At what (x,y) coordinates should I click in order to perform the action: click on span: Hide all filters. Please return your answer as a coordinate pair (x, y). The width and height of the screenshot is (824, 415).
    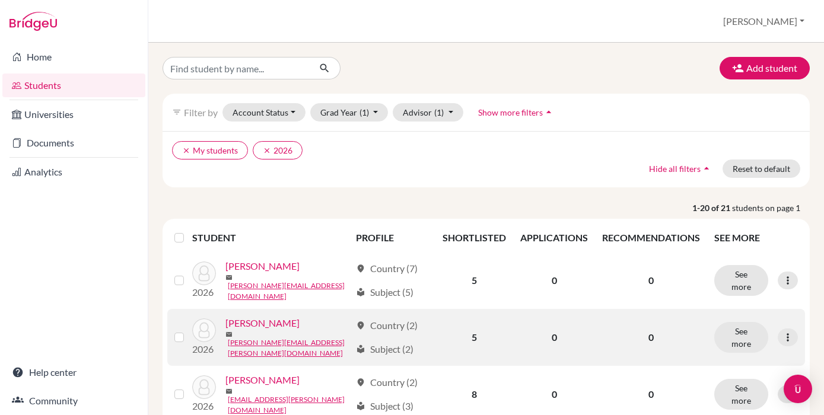
    Looking at the image, I should click on (674, 168).